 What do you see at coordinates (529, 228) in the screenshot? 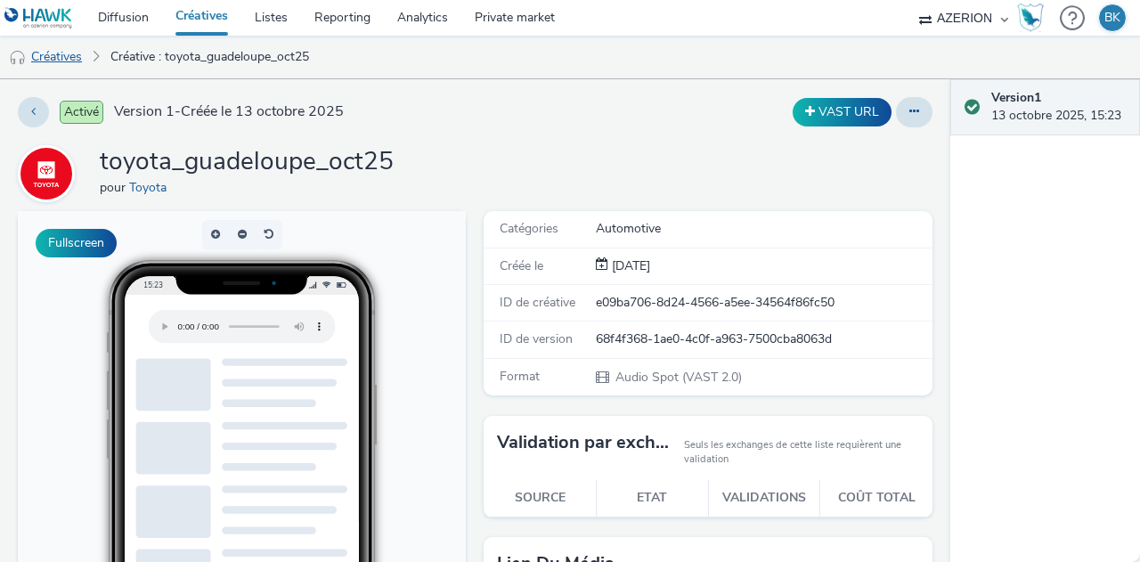
I see `span: Catégories` at bounding box center [529, 228].